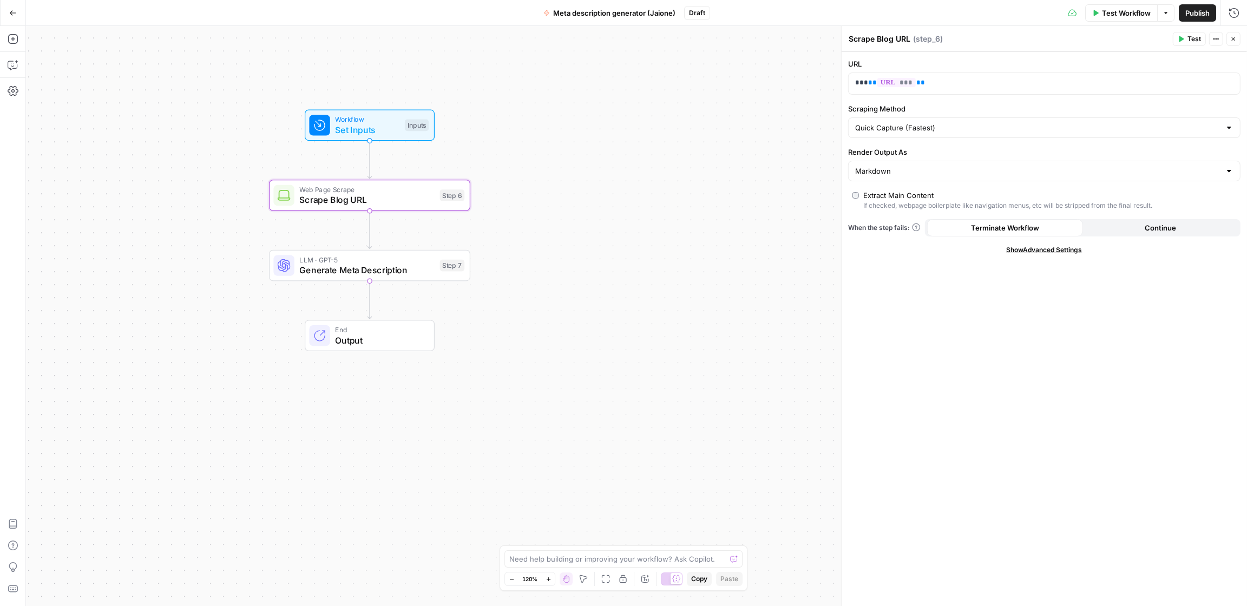  What do you see at coordinates (1198, 13) in the screenshot?
I see `button: Publish` at bounding box center [1198, 13].